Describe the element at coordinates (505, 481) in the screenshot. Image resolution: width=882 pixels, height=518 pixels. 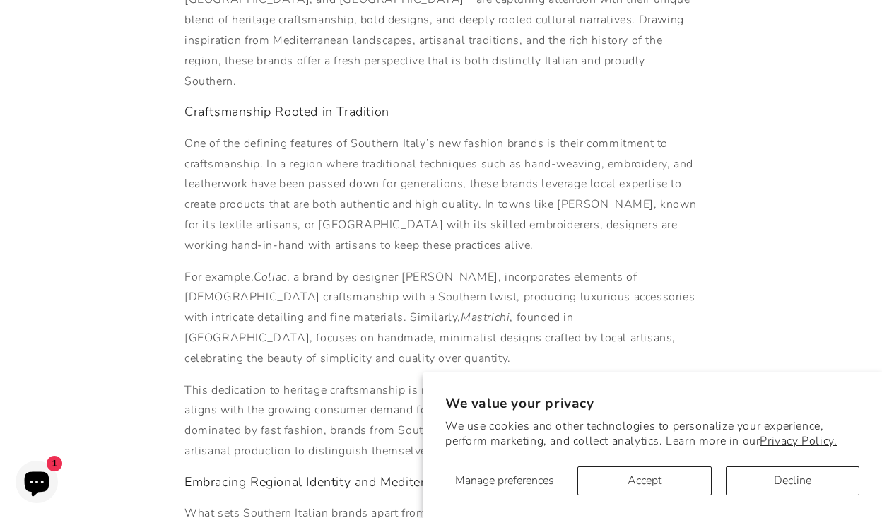
I see `span: Manage preferences` at that location.